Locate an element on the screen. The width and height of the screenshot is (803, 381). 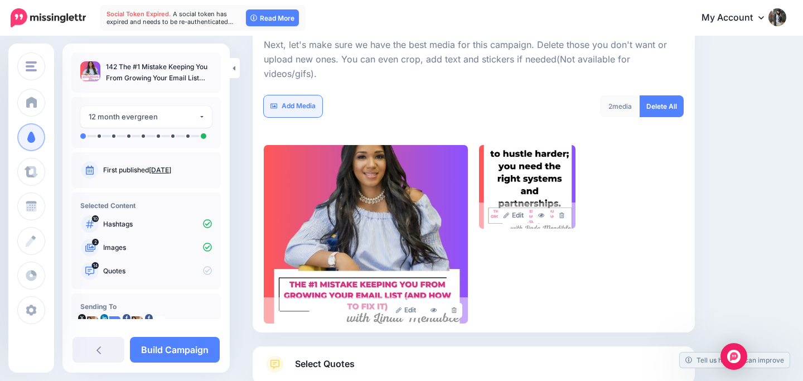
img: menu.png is located at coordinates (31, 66).